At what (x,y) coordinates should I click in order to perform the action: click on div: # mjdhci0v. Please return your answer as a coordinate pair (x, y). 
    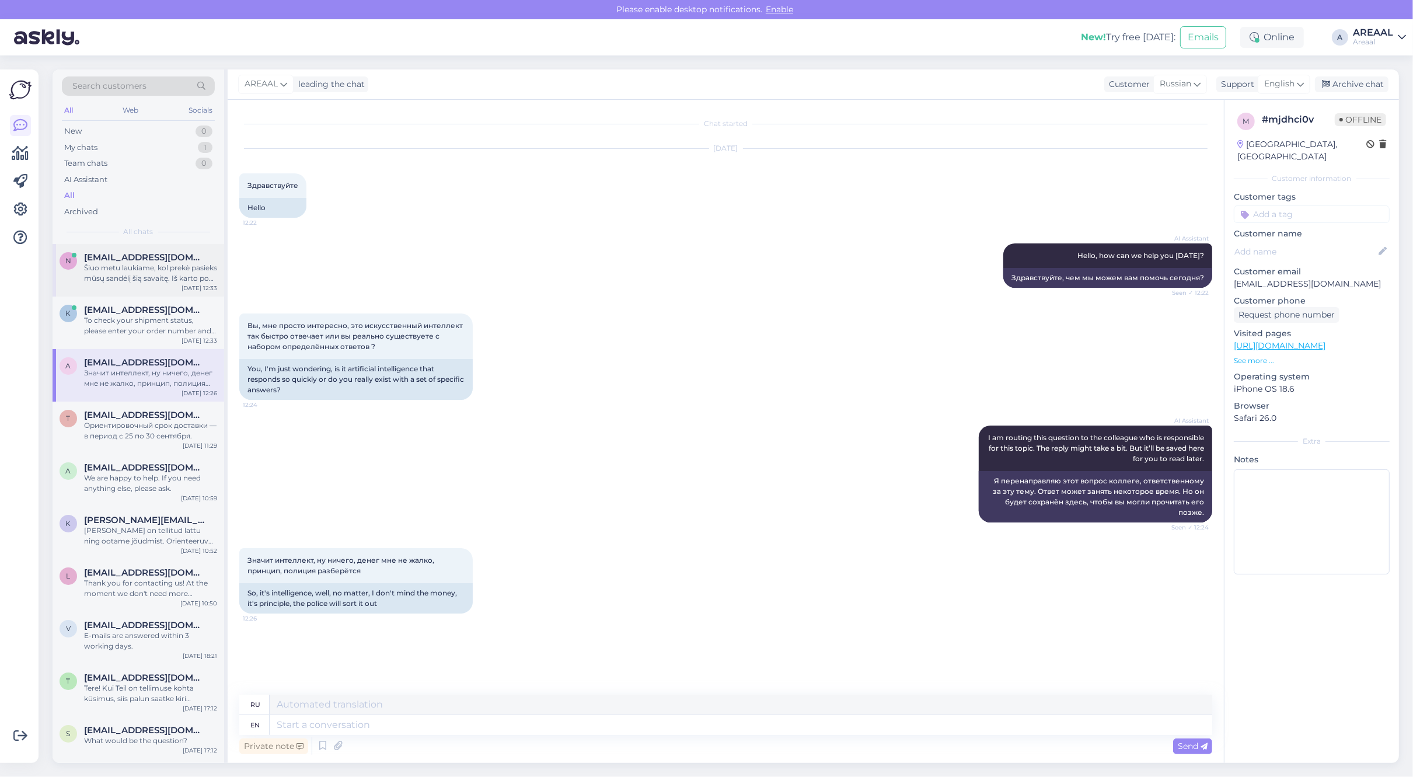
    Looking at the image, I should click on (1298, 120).